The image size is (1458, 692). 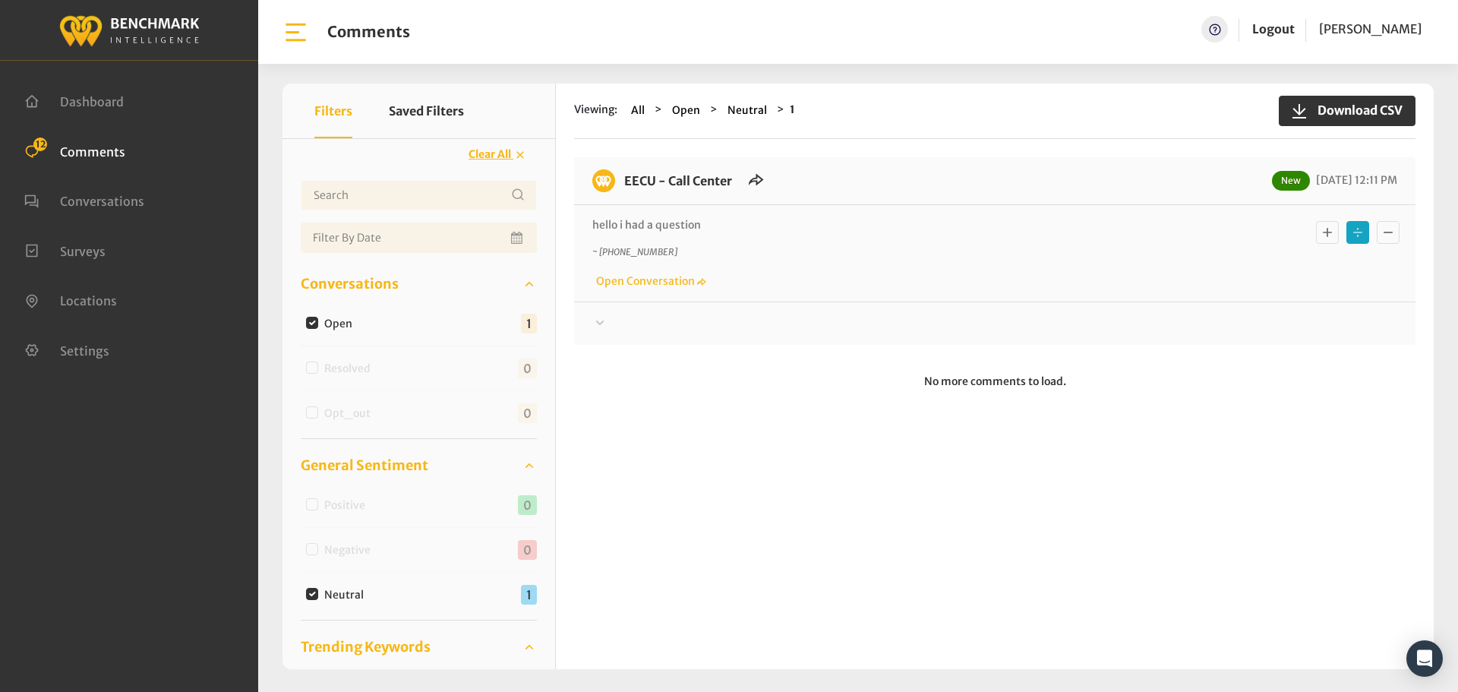 What do you see at coordinates (638, 110) in the screenshot?
I see `button: All` at bounding box center [638, 110].